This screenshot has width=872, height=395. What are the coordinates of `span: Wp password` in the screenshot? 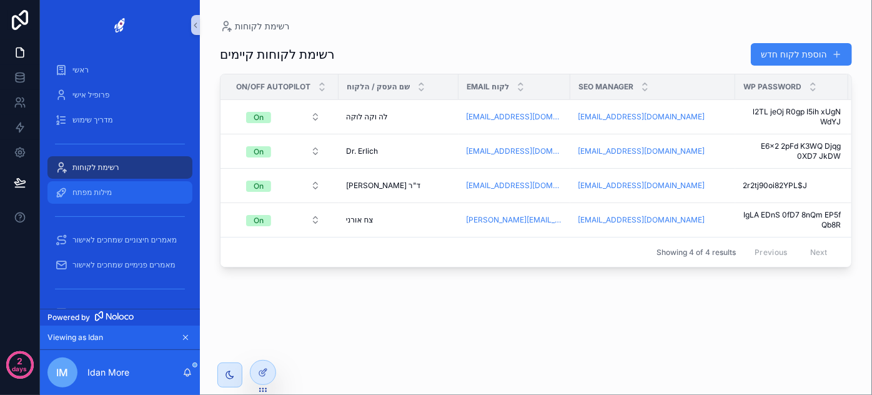 It's located at (772, 87).